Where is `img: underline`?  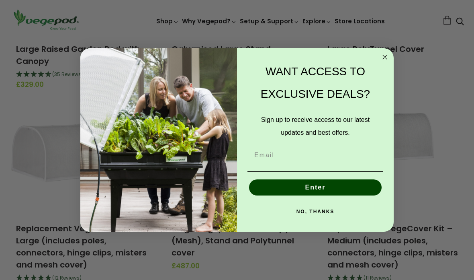
img: underline is located at coordinates (315, 171).